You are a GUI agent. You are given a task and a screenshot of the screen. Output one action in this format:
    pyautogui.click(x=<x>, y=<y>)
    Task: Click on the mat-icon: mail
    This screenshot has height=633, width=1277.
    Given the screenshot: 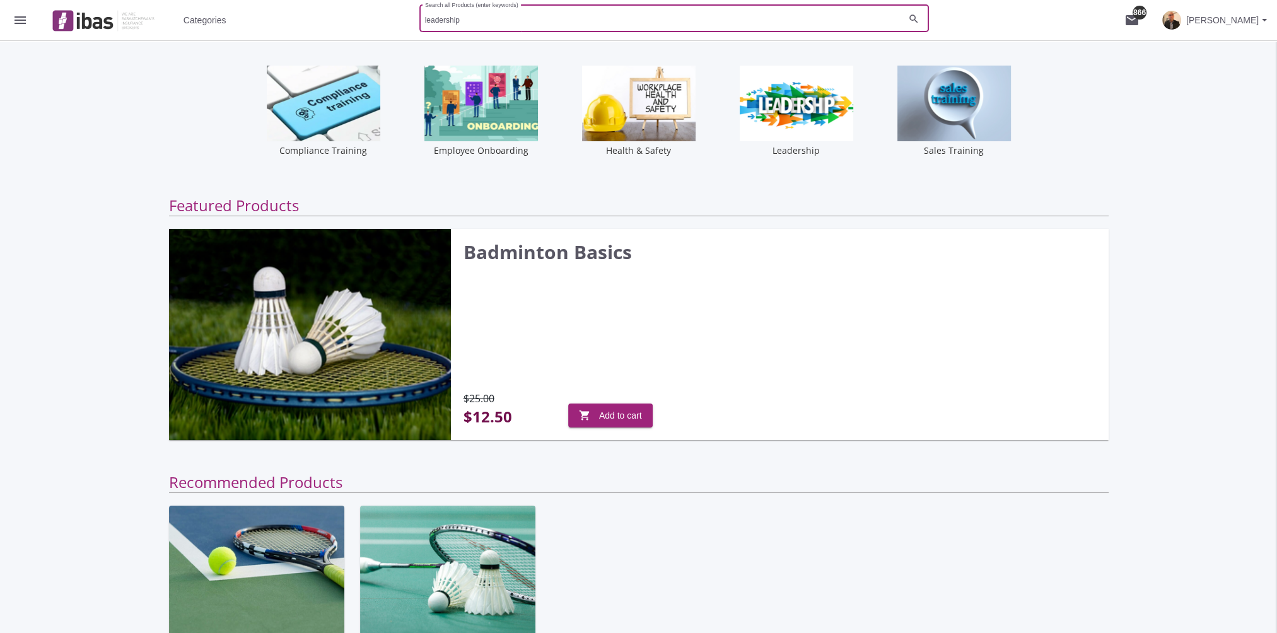 What is the action you would take?
    pyautogui.click(x=1132, y=20)
    